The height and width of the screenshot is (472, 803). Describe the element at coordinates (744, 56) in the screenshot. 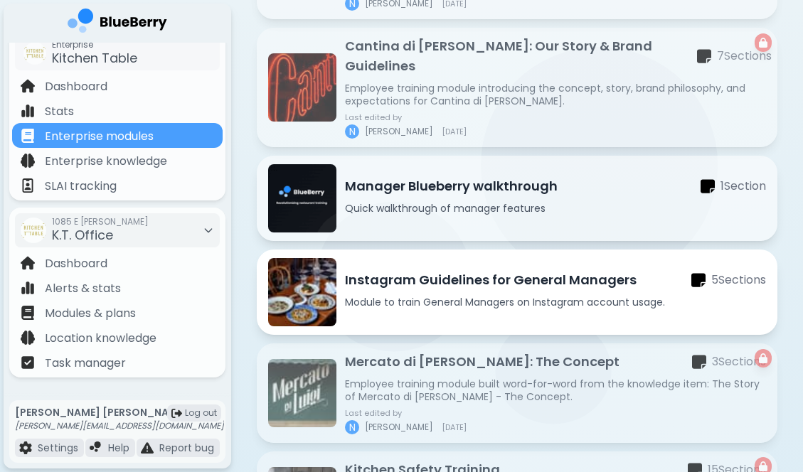

I see `p: 7 Section s` at that location.